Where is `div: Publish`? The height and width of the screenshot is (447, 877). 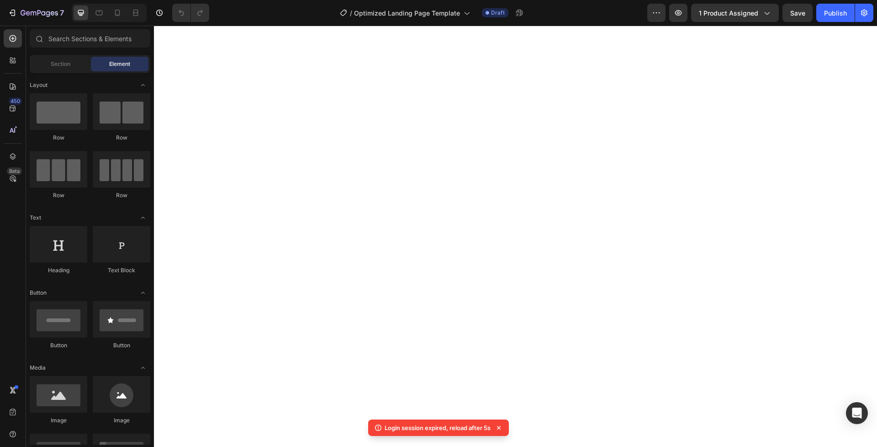
div: Publish is located at coordinates (836, 13).